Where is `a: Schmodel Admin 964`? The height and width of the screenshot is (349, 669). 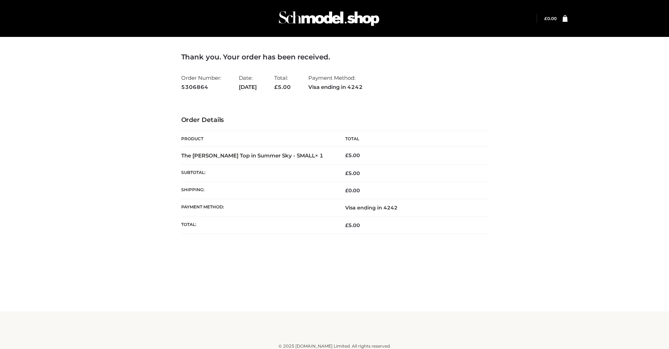
a: Schmodel Admin 964 is located at coordinates (329, 18).